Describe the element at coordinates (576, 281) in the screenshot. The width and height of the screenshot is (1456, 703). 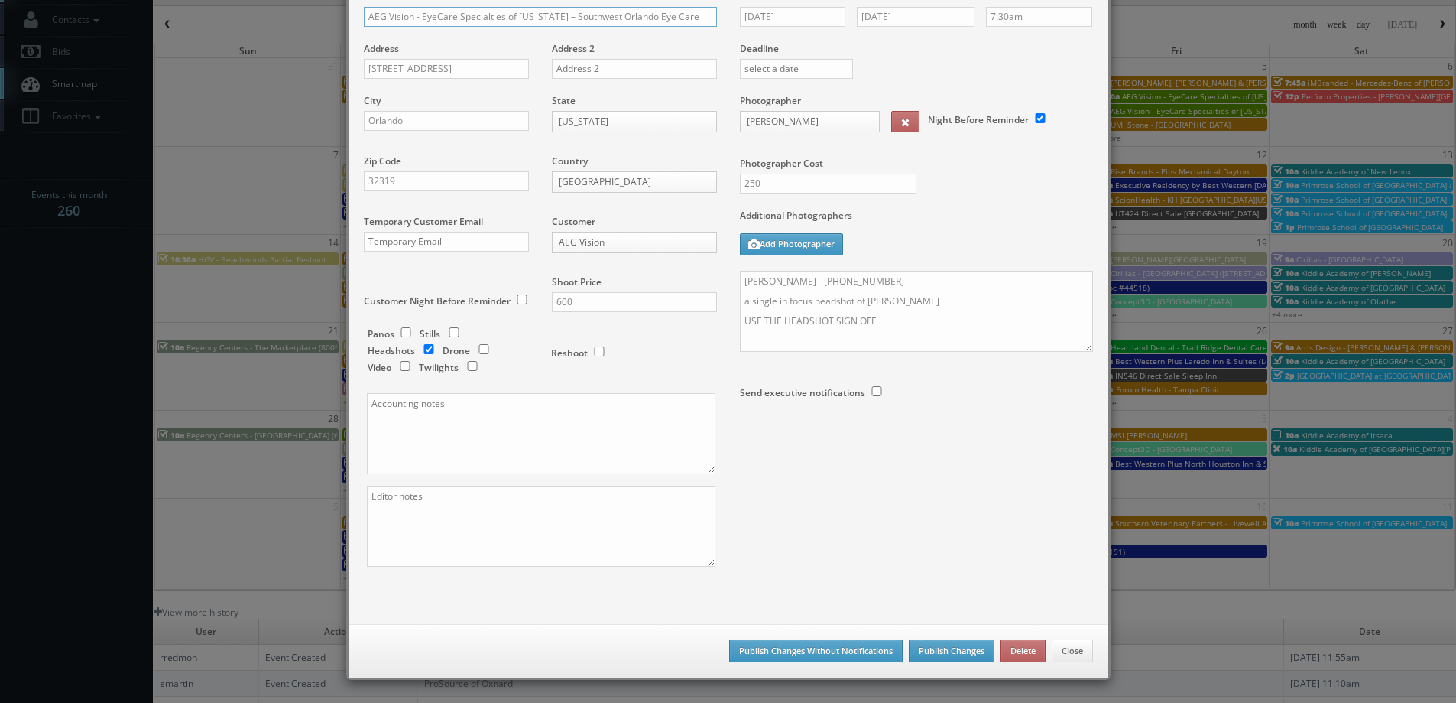
I see `label: Shoot Price` at that location.